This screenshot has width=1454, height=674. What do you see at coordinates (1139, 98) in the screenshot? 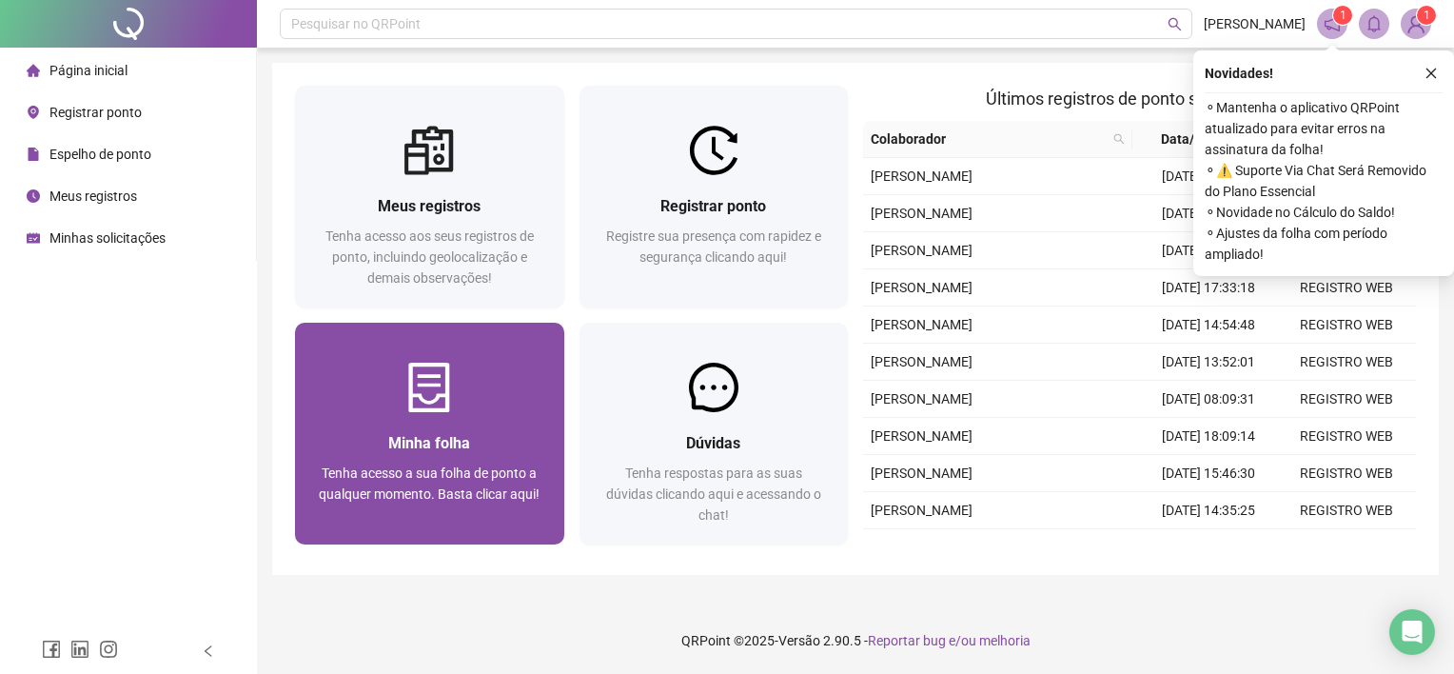
I see `span: Últimos registros de ponto sincronizados` at bounding box center [1139, 98].